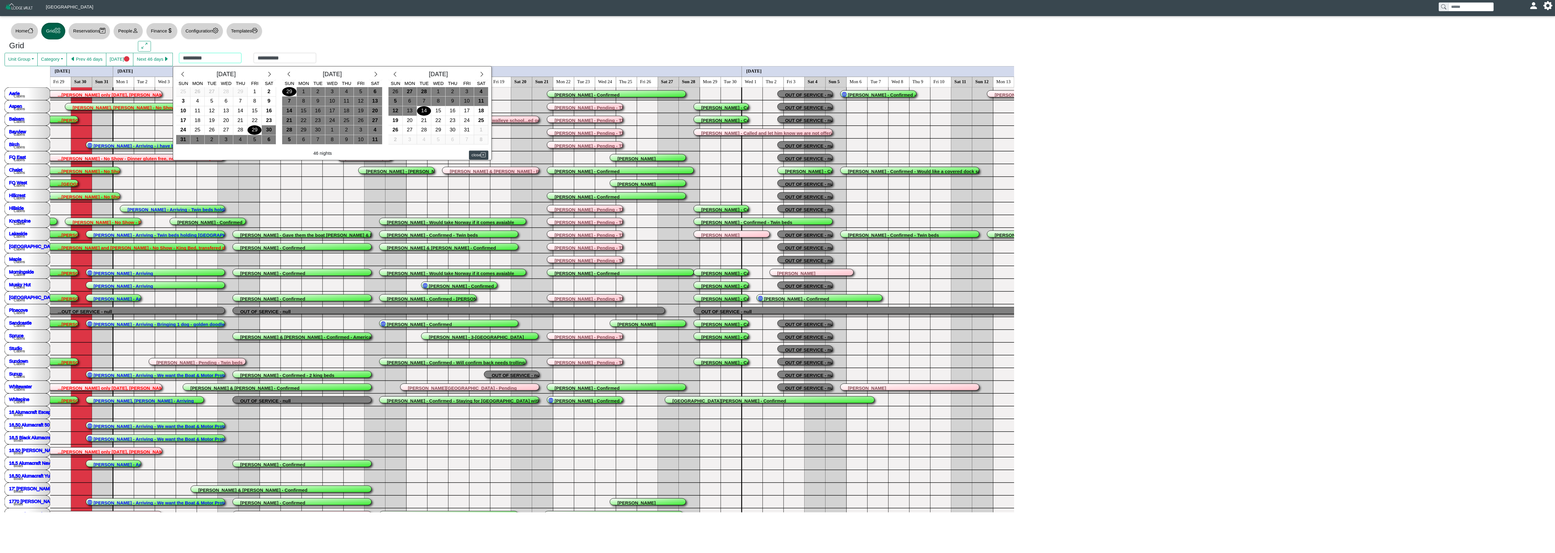  I want to click on div: 8, so click(438, 101).